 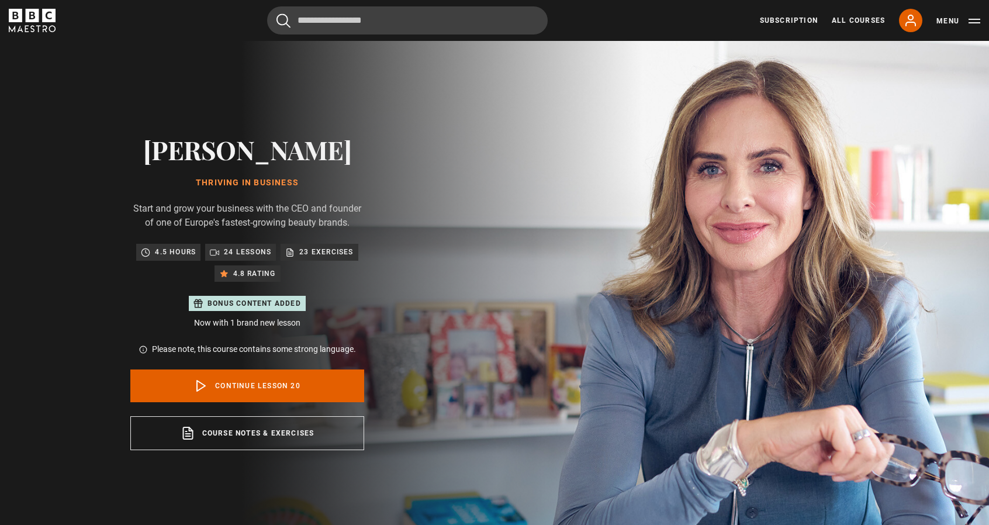 I want to click on p: Start and grow your business with the CEO and founder of one of Europe's fastest-growing beauty b..., so click(x=247, y=216).